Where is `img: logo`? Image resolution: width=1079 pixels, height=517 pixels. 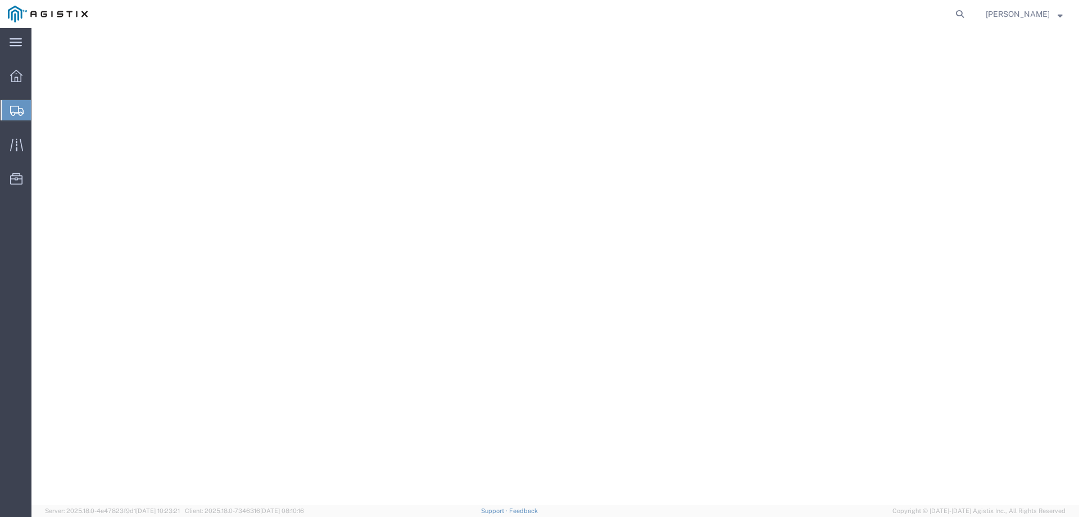
img: logo is located at coordinates (48, 14).